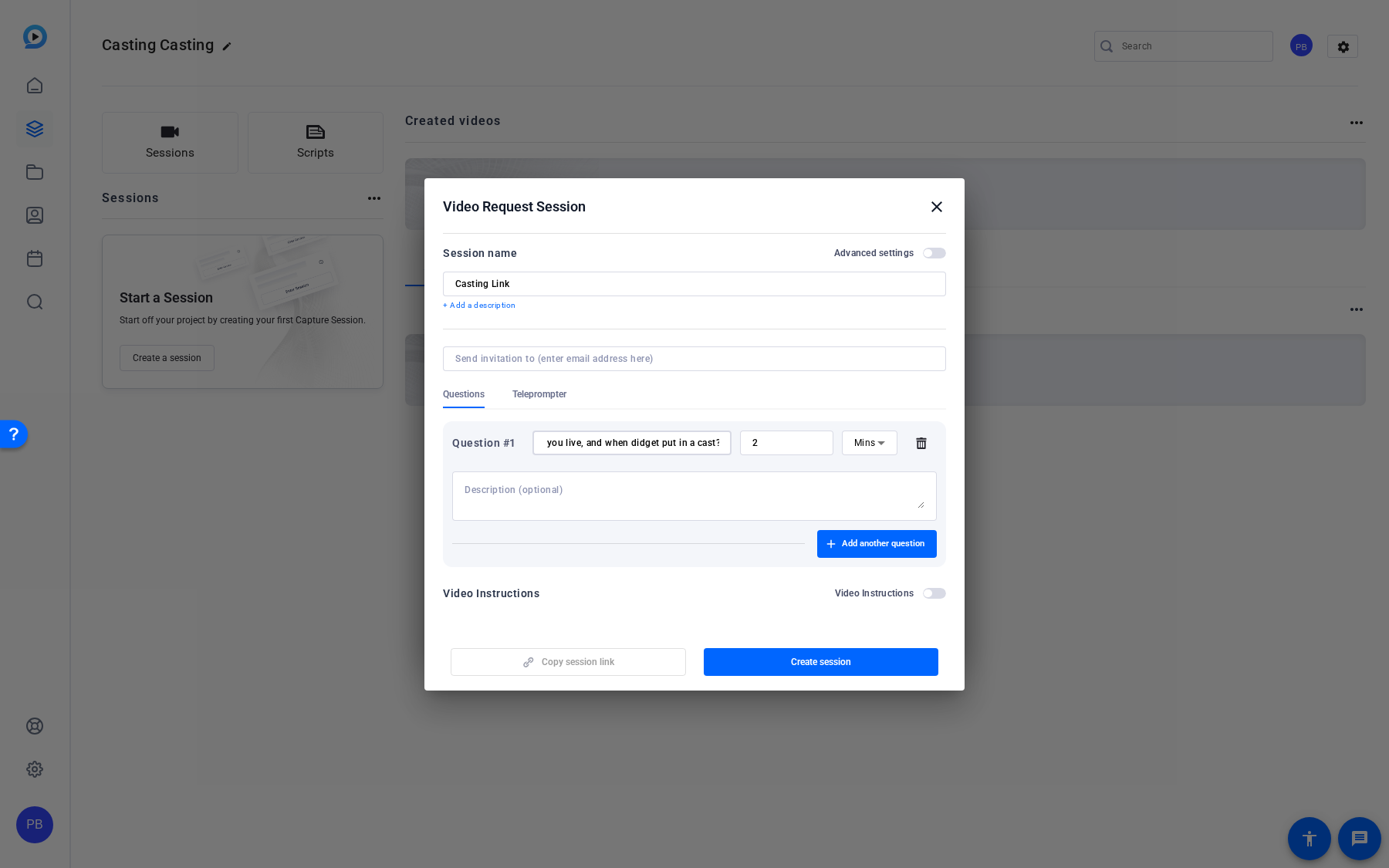 This screenshot has height=868, width=1389. Describe the element at coordinates (464, 394) in the screenshot. I see `span: Questions` at that location.